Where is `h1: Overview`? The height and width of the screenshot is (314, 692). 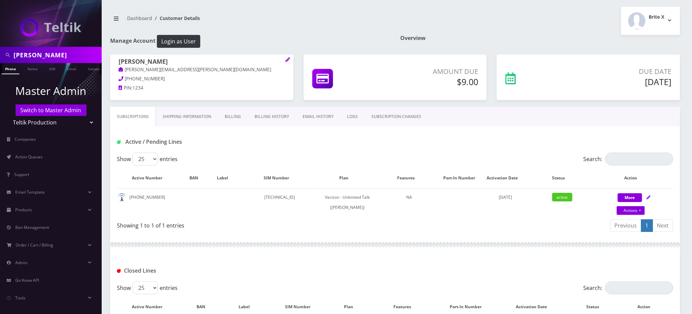
h1: Overview is located at coordinates (540, 38).